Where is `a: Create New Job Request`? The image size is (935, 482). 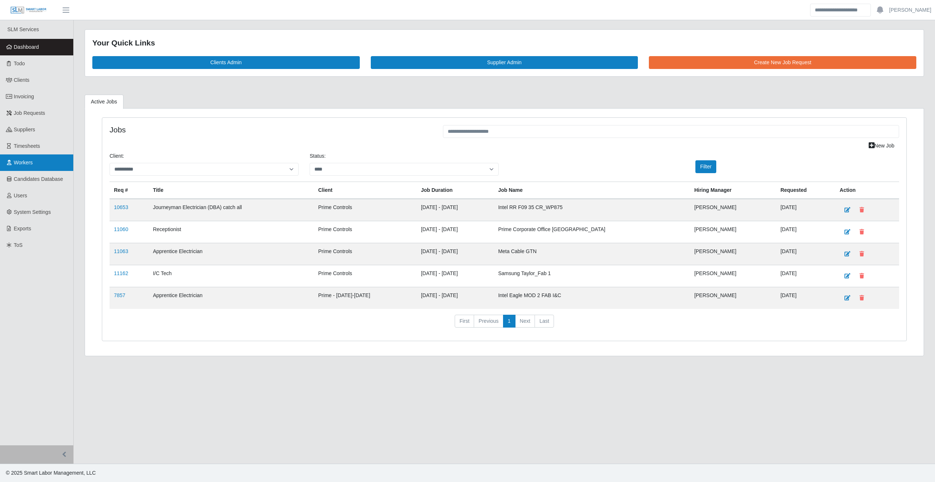 a: Create New Job Request is located at coordinates (783, 62).